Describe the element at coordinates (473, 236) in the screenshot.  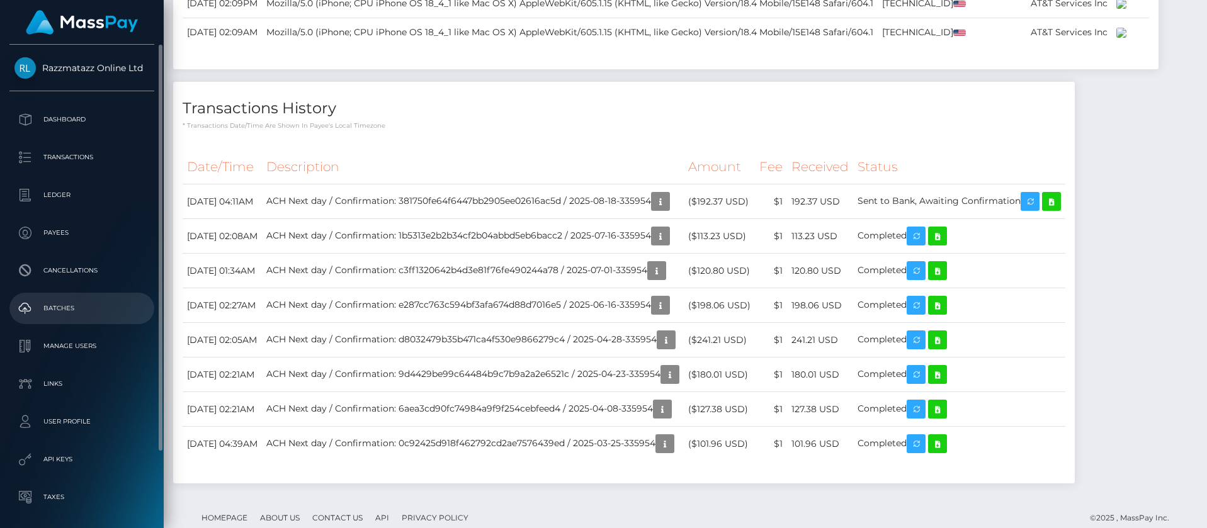
I see `td: ACH Next day / Confirmation: 1b5313e2b2b34cf2b04abbd5eb6bacc2 / 2025-07-16-335954` at that location.